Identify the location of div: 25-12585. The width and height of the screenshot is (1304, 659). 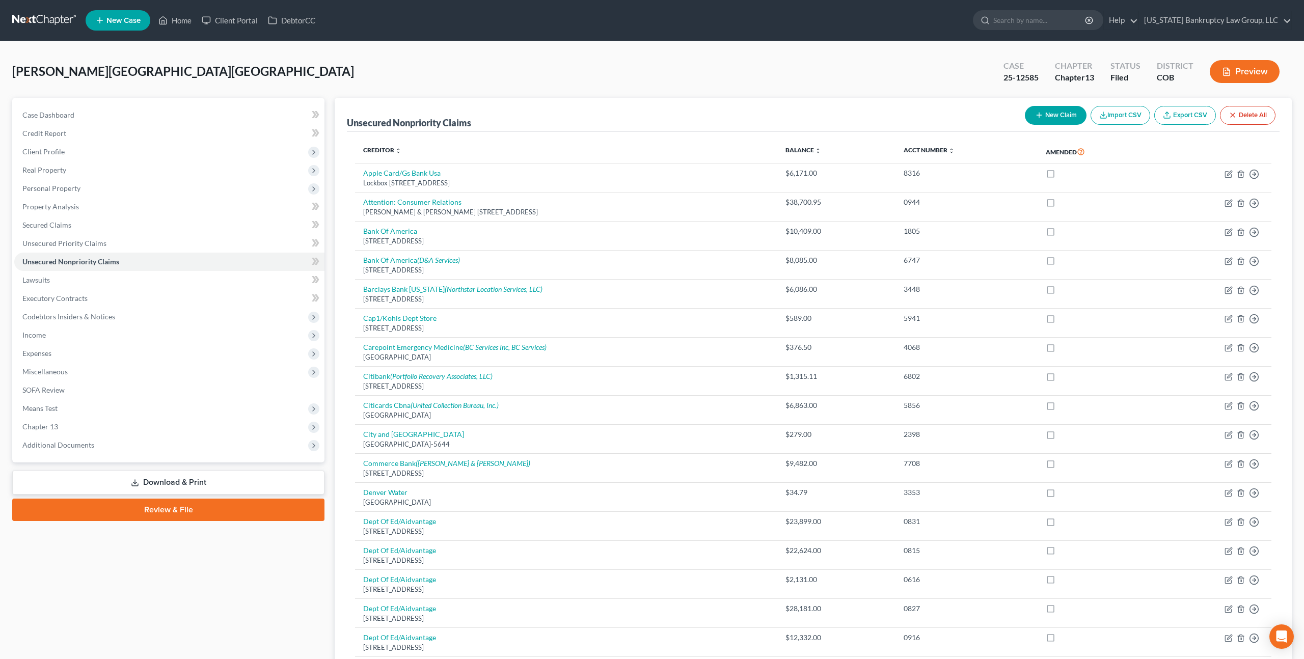
(1020, 77).